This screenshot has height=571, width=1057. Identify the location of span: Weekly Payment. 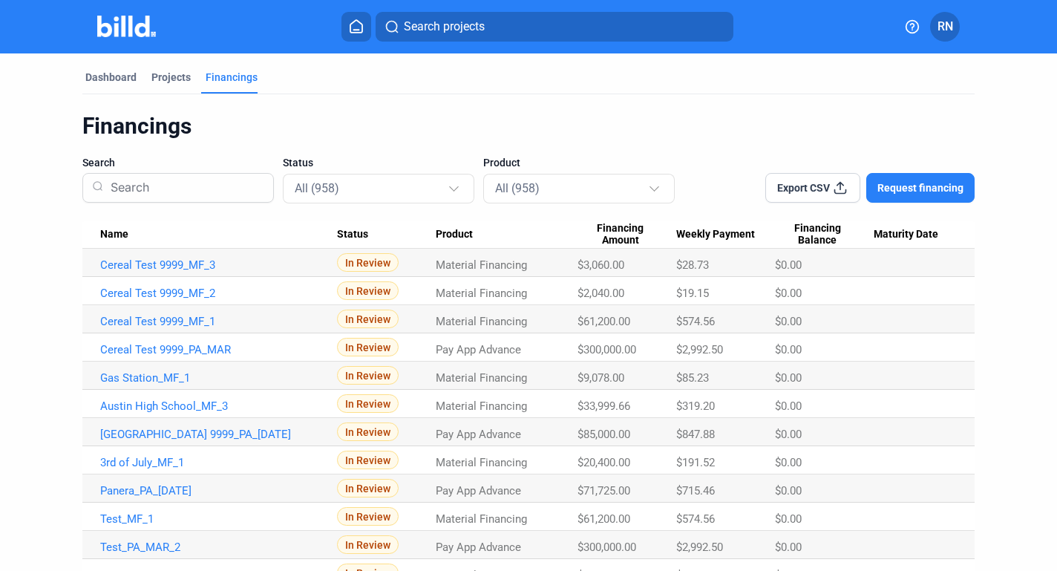
(715, 235).